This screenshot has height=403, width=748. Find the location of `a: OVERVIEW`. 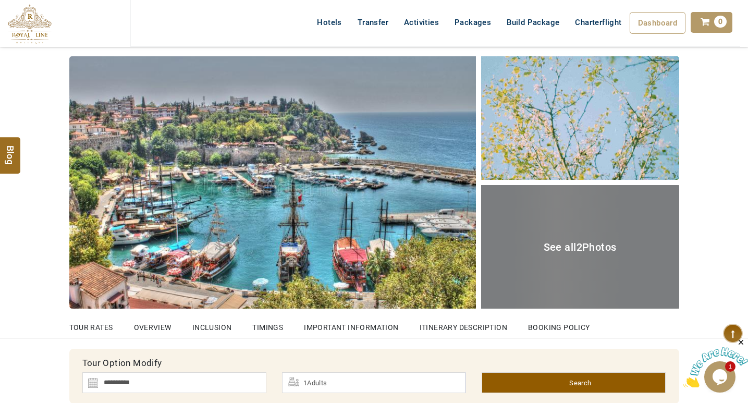

a: OVERVIEW is located at coordinates (153, 323).